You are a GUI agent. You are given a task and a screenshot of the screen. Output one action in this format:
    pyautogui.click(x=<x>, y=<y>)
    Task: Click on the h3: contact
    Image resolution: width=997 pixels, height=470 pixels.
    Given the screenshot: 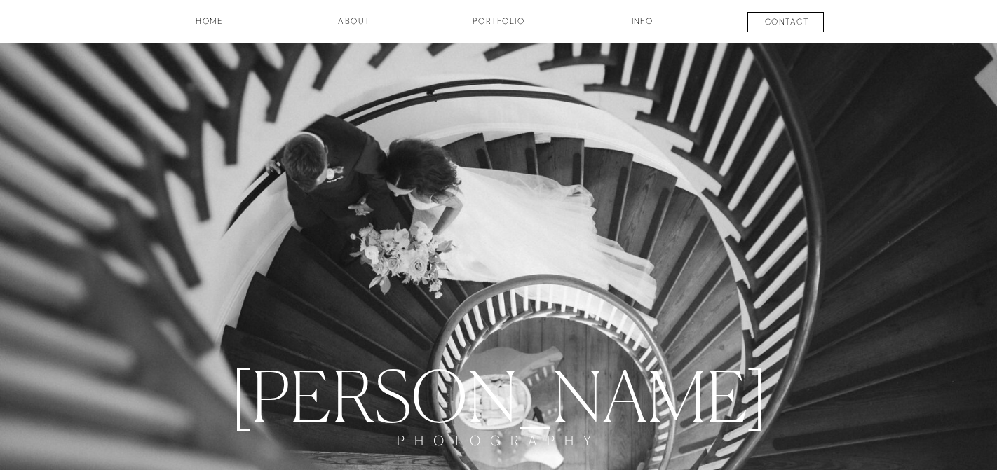 What is the action you would take?
    pyautogui.click(x=787, y=24)
    